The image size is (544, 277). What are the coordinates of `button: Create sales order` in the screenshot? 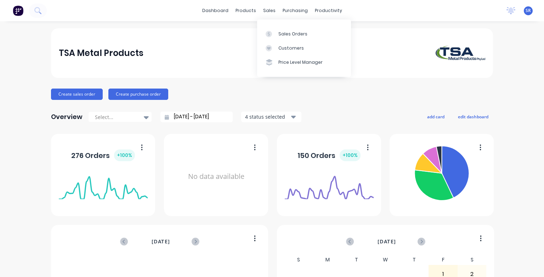 It's located at (77, 94).